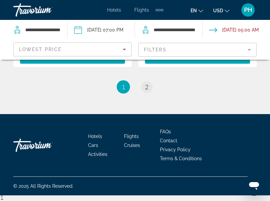  Describe the element at coordinates (175, 150) in the screenshot. I see `span: Privacy Policy` at that location.